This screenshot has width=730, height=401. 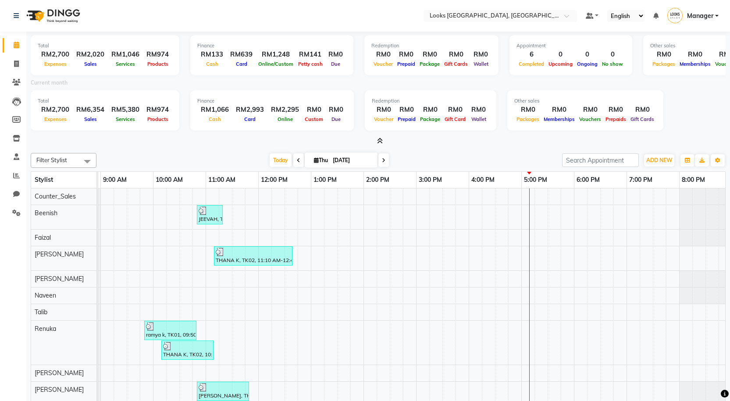 What do you see at coordinates (659, 160) in the screenshot?
I see `span: ADD NEW` at bounding box center [659, 160].